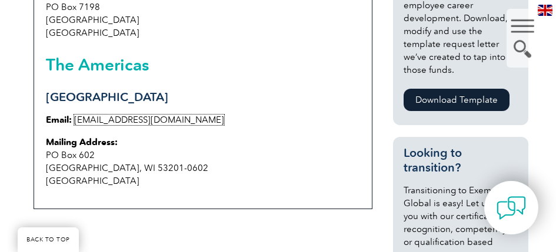 The image size is (556, 252). I want to click on strong: Mailing Address:, so click(82, 142).